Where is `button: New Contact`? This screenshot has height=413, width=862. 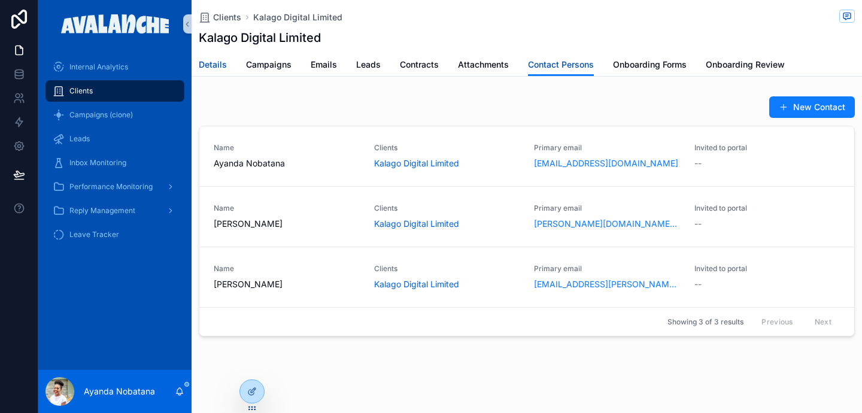 button: New Contact is located at coordinates (812, 107).